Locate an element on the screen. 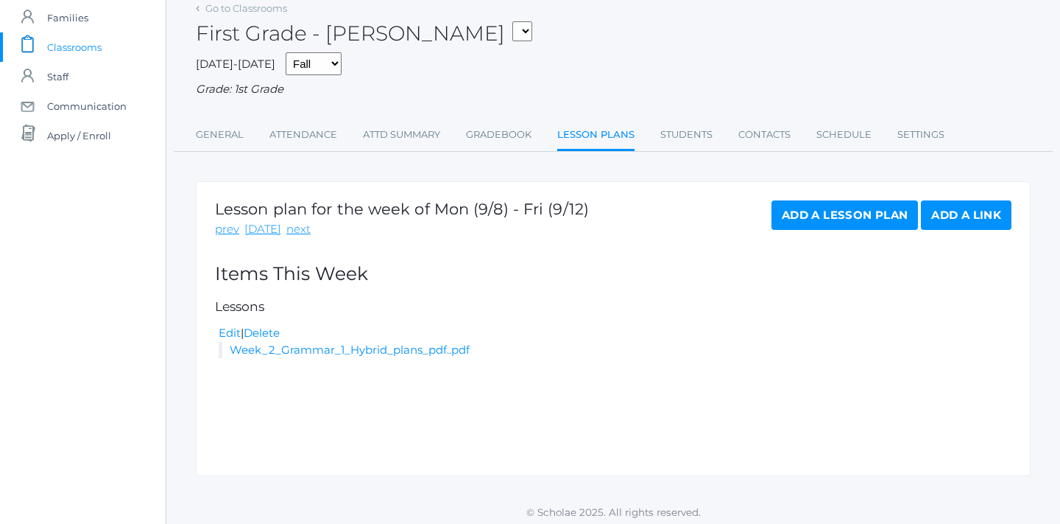 This screenshot has height=524, width=1060. a: Attd Summary is located at coordinates (401, 135).